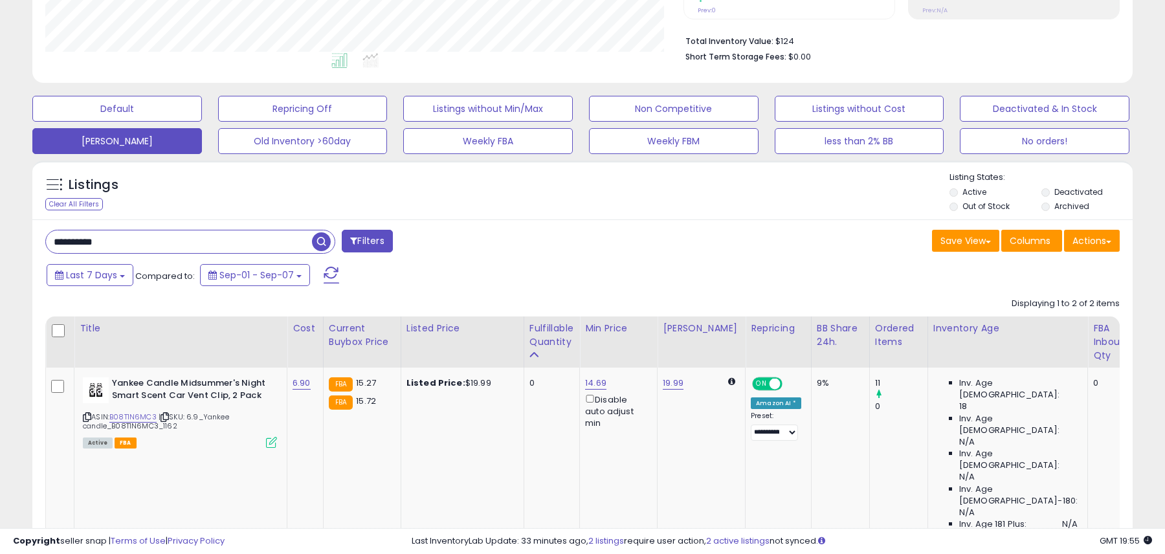 The width and height of the screenshot is (1165, 554). Describe the element at coordinates (606, 541) in the screenshot. I see `a: 2 listings` at that location.